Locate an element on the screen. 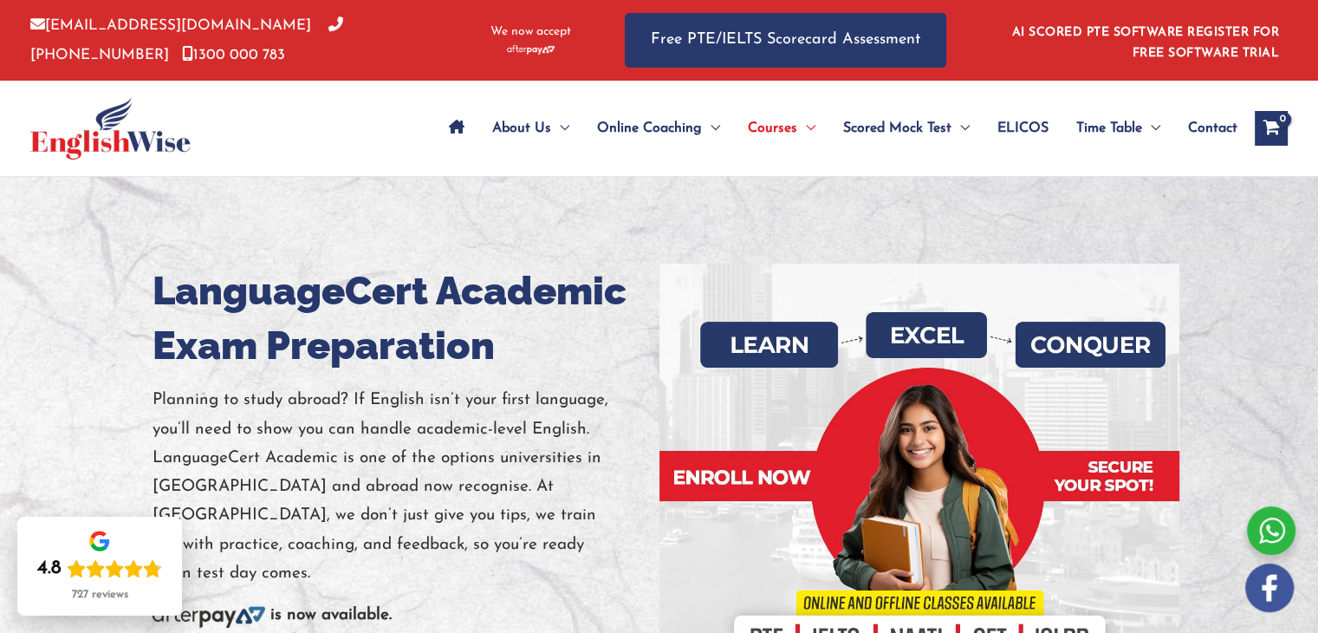  div: Rating: 4.8 out of 5 is located at coordinates (100, 568).